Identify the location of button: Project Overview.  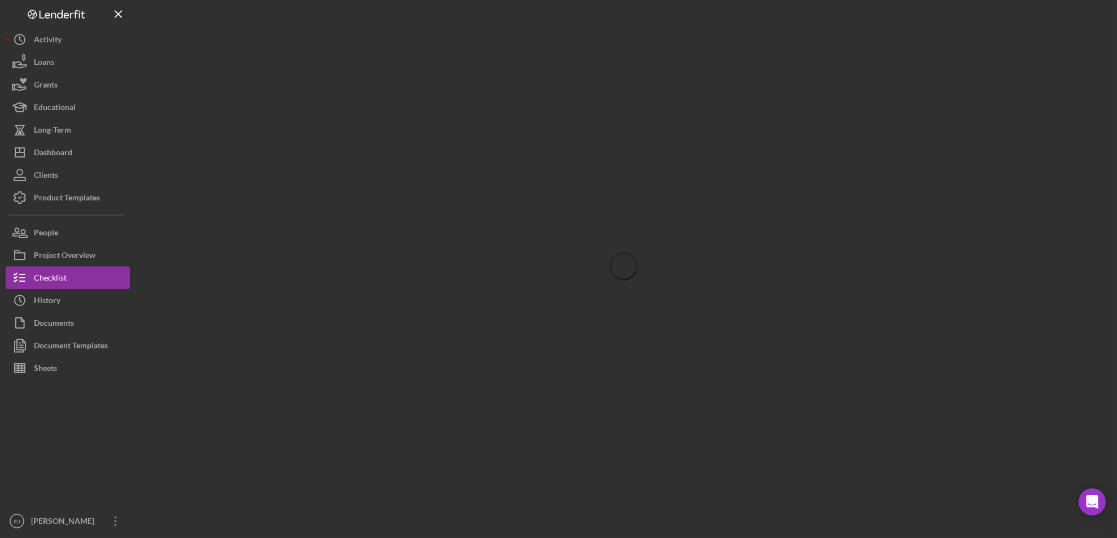
(68, 255).